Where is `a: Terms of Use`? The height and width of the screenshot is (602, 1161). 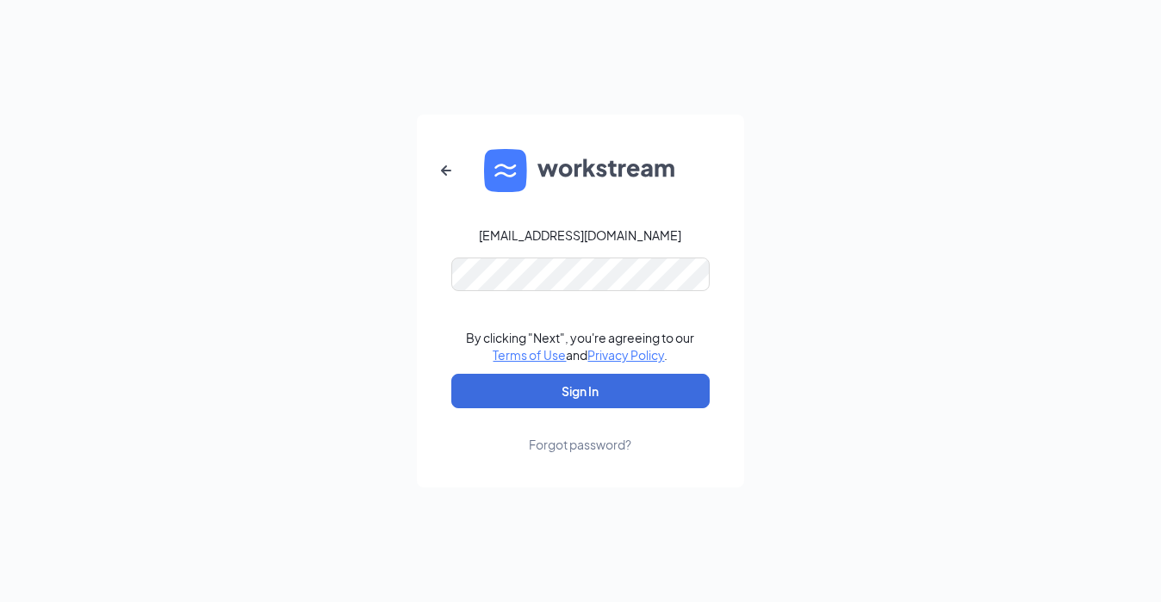
a: Terms of Use is located at coordinates (530, 355).